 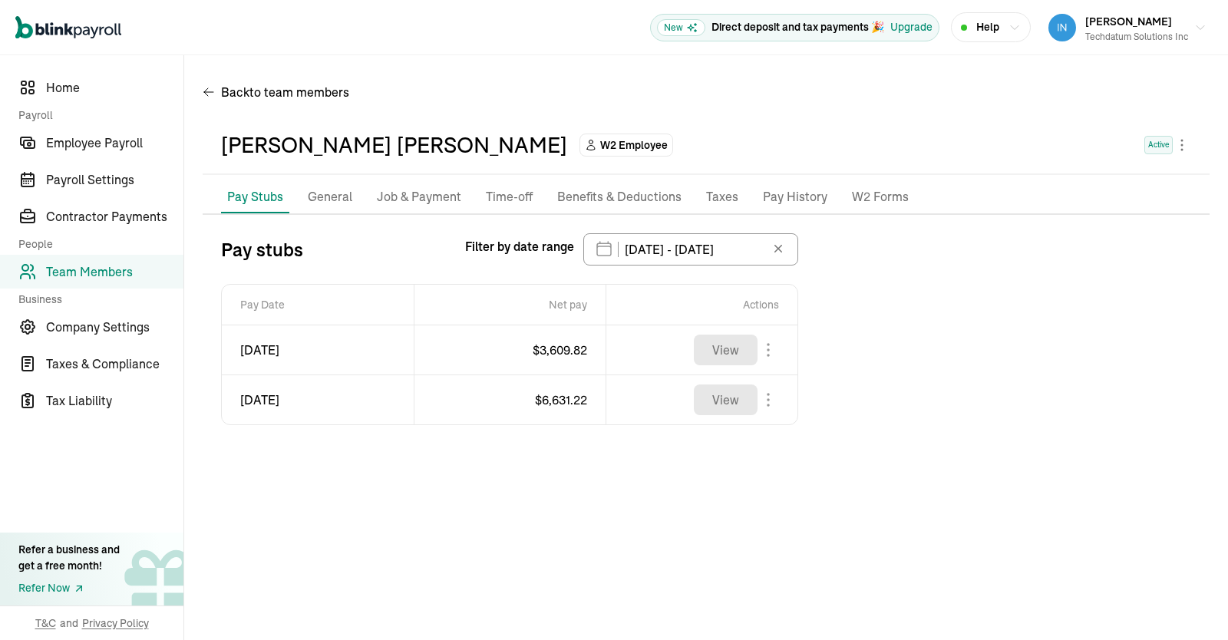 What do you see at coordinates (880, 197) in the screenshot?
I see `p: W2 Forms` at bounding box center [880, 197].